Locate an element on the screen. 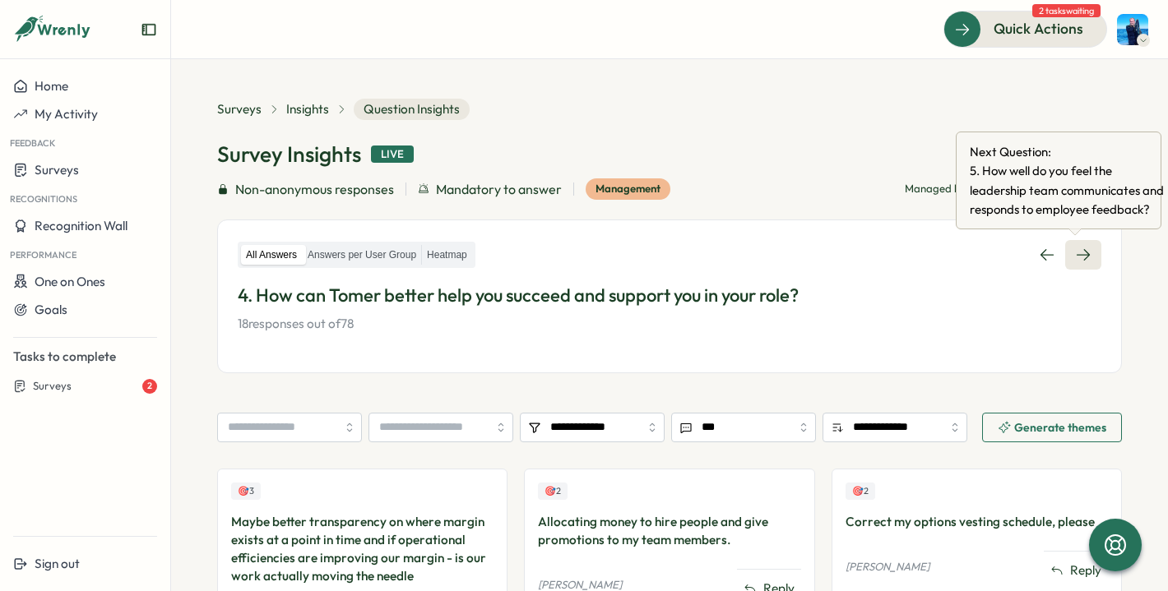  div: Maybe better transparency on where margin exists at a point in time and if operational efficienci... is located at coordinates (362, 549).